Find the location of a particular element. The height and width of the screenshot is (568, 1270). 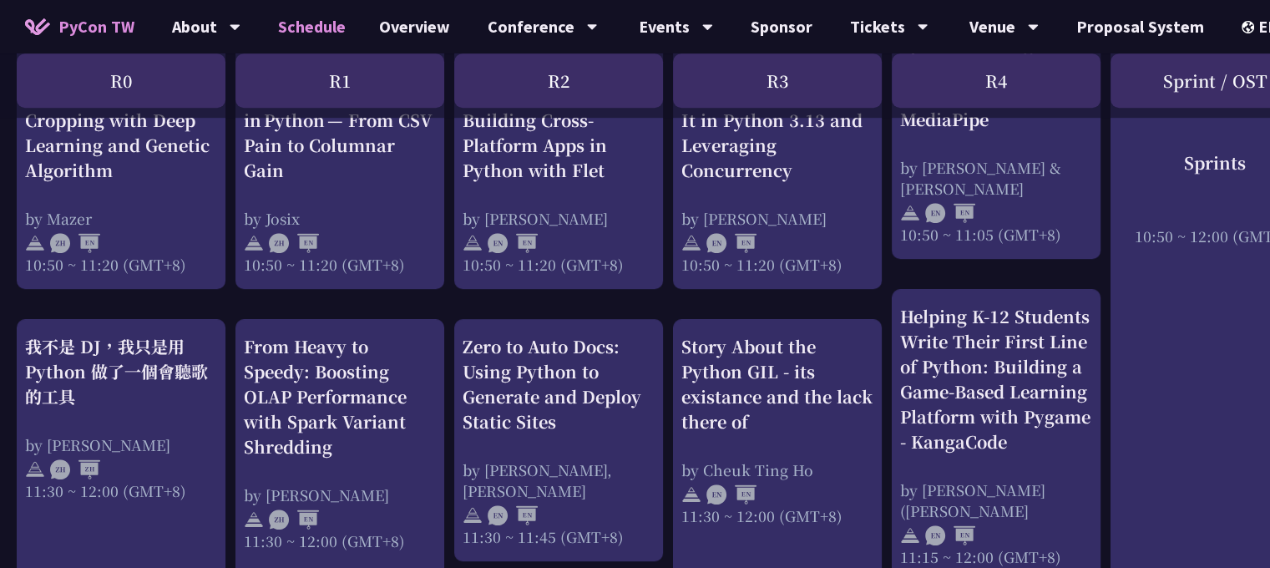

img: Home icon of PyCon TW 2025 is located at coordinates (38, 27).